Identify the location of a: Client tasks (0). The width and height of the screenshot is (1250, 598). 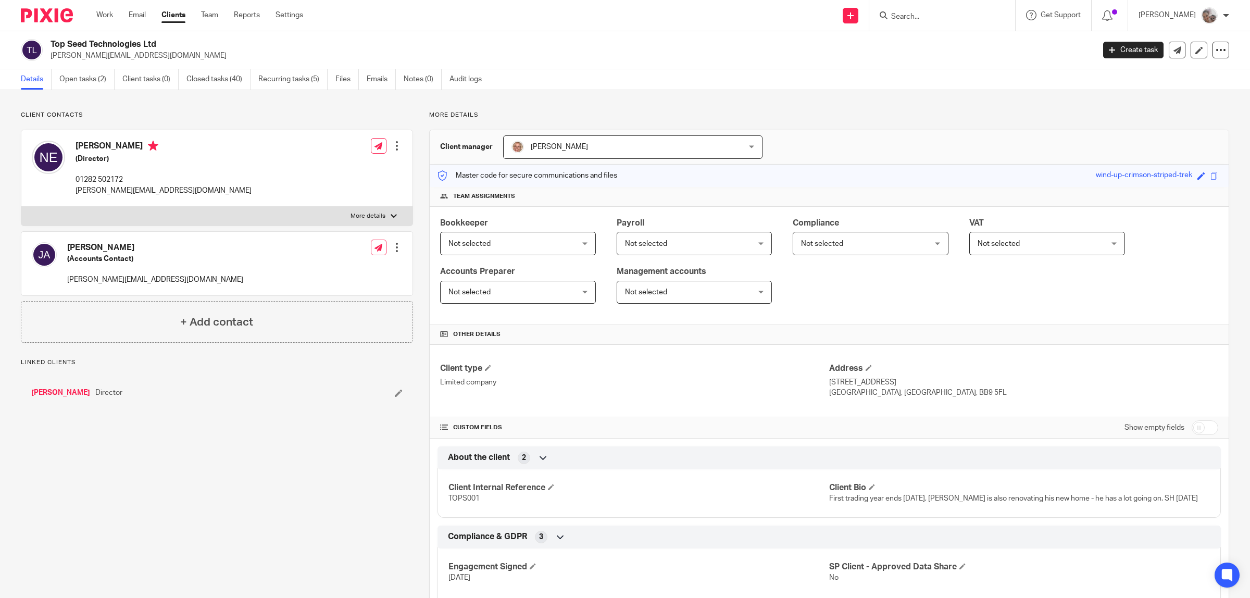
(151, 79).